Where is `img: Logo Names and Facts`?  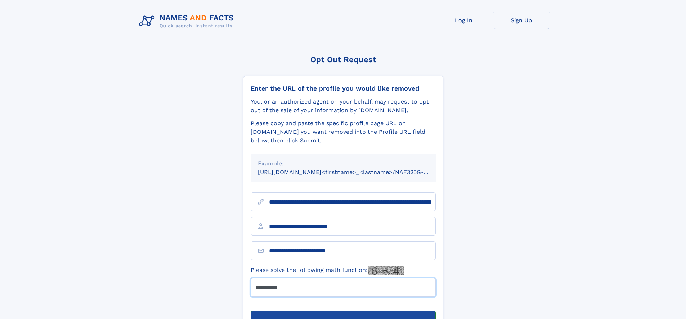
img: Logo Names and Facts is located at coordinates (188, 21).